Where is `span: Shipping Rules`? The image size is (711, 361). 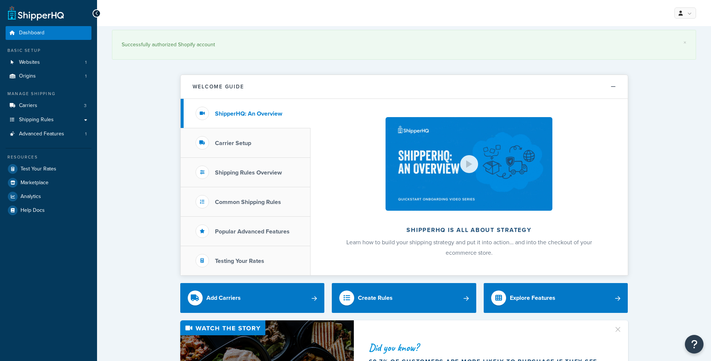
span: Shipping Rules is located at coordinates (36, 120).